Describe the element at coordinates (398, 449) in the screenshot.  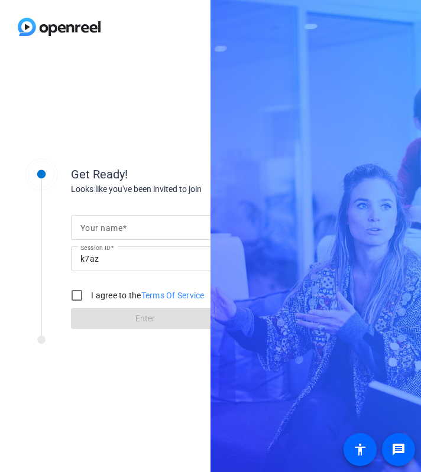
I see `mat-icon: message` at that location.